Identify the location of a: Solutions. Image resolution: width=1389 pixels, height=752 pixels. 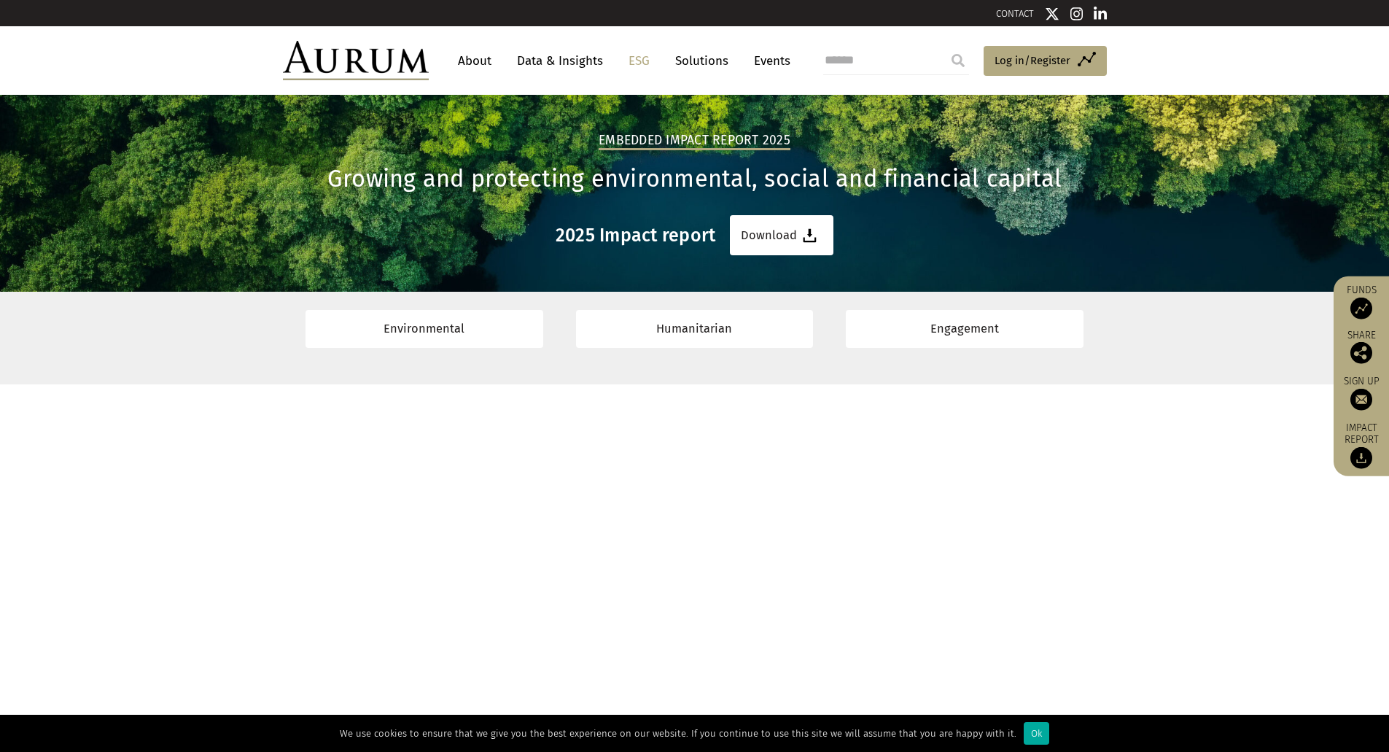
(701, 61).